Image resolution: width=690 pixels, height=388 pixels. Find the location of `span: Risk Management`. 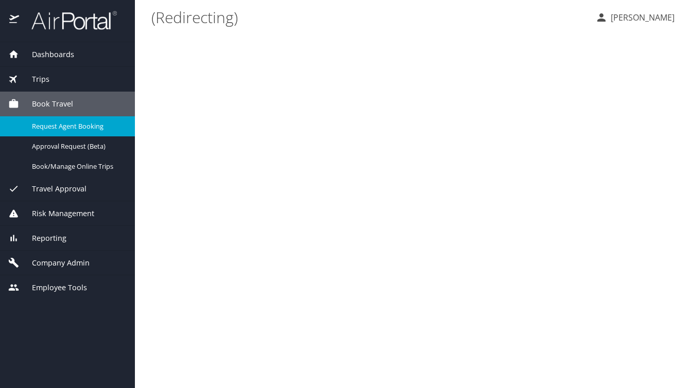

span: Risk Management is located at coordinates (57, 214).